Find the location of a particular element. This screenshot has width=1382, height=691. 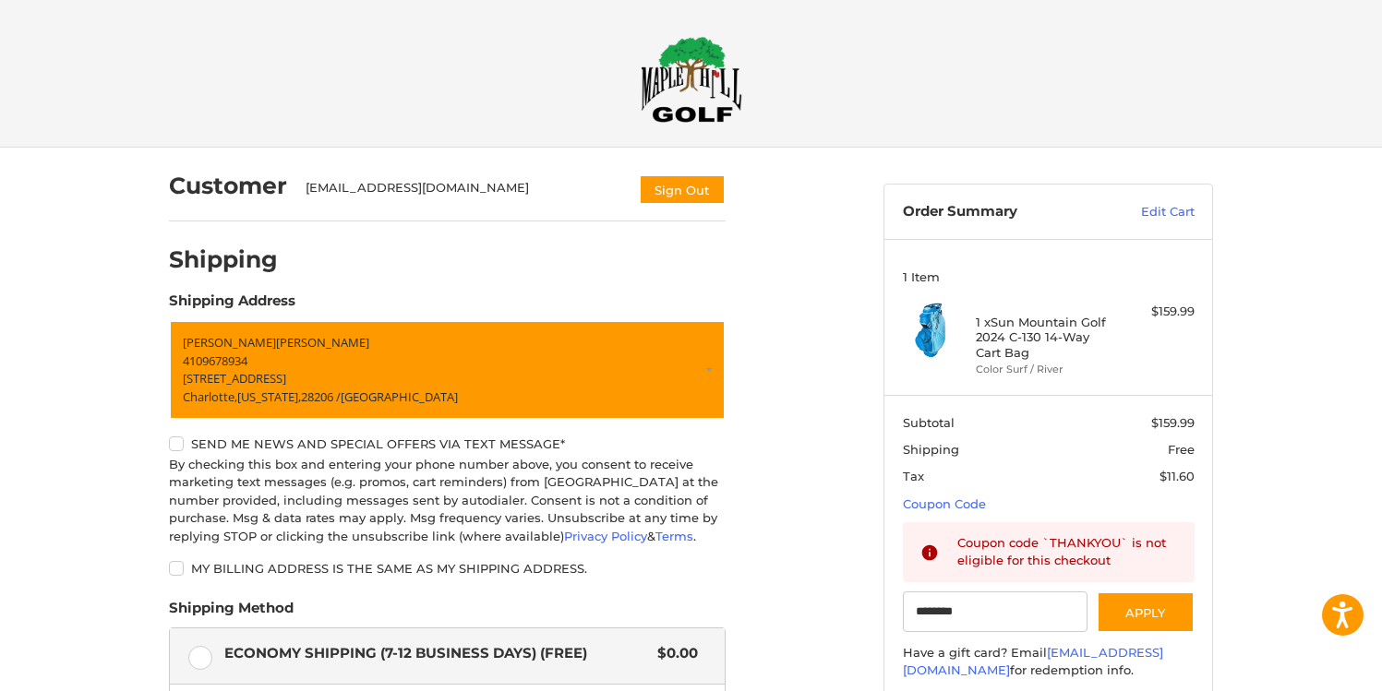

div: By checking this box and entering your phone number above, you consent to receive marketing text ... is located at coordinates (447, 501).